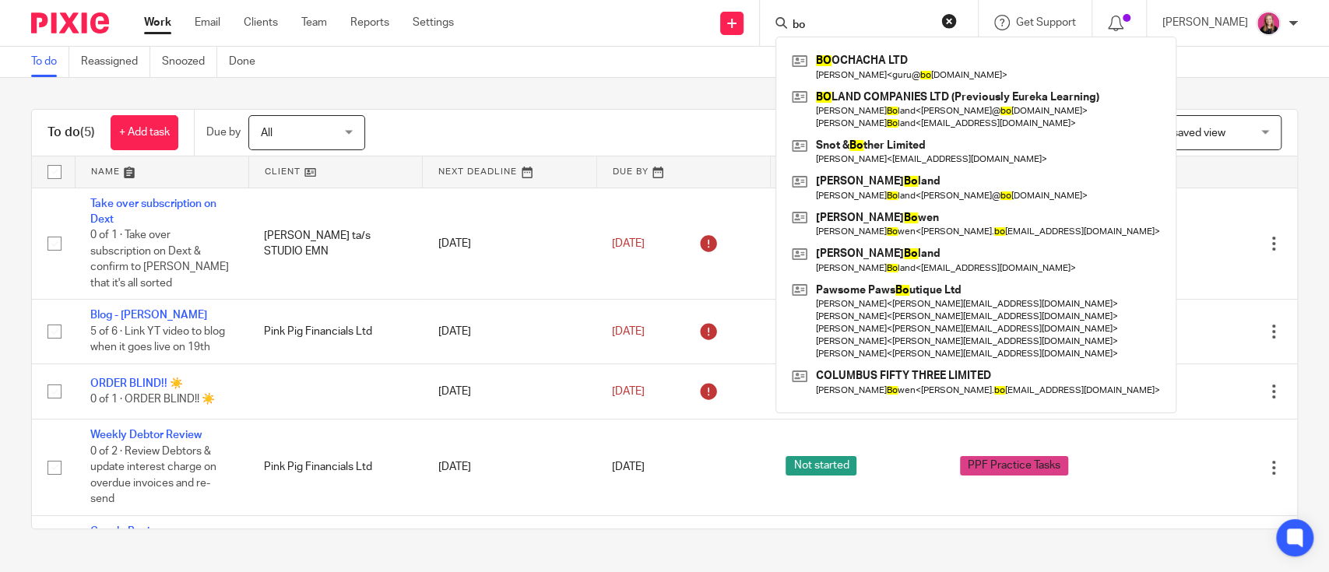 Image resolution: width=1329 pixels, height=572 pixels. What do you see at coordinates (861, 26) in the screenshot?
I see `input: Search` at bounding box center [861, 26].